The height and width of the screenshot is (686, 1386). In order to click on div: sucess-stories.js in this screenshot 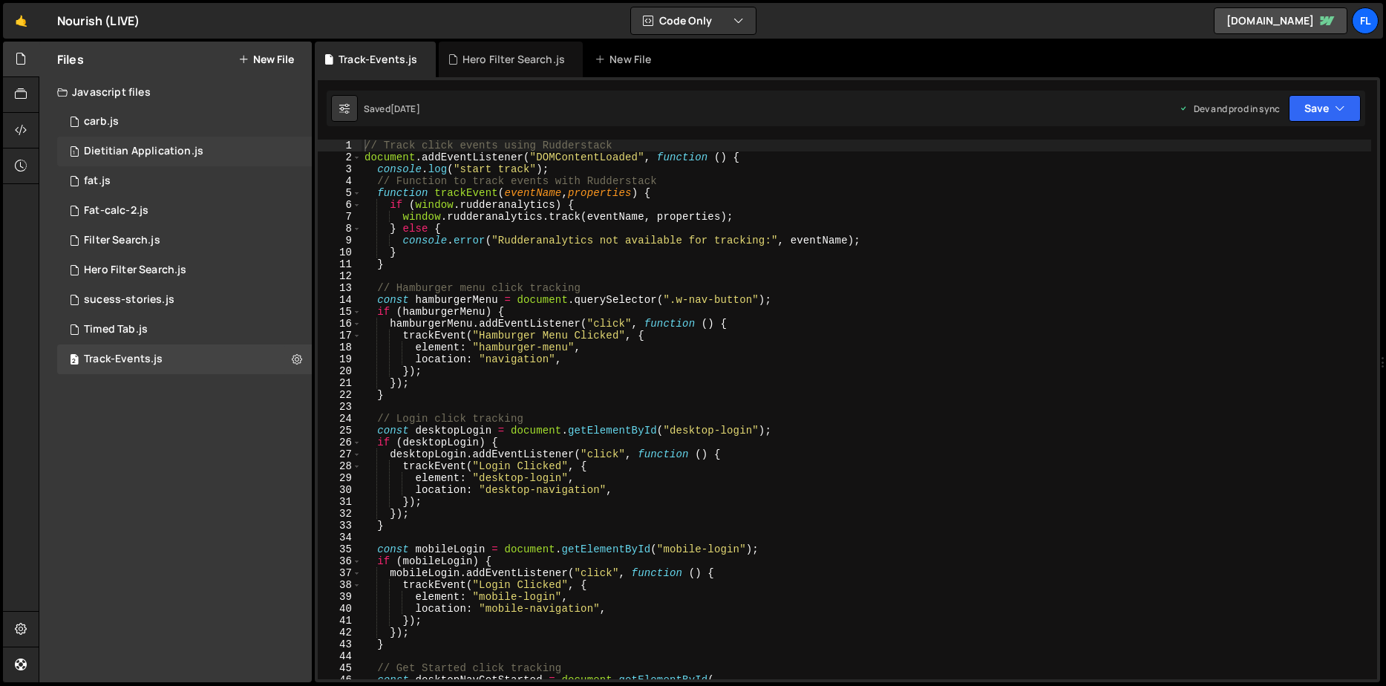, I will do `click(129, 300)`.